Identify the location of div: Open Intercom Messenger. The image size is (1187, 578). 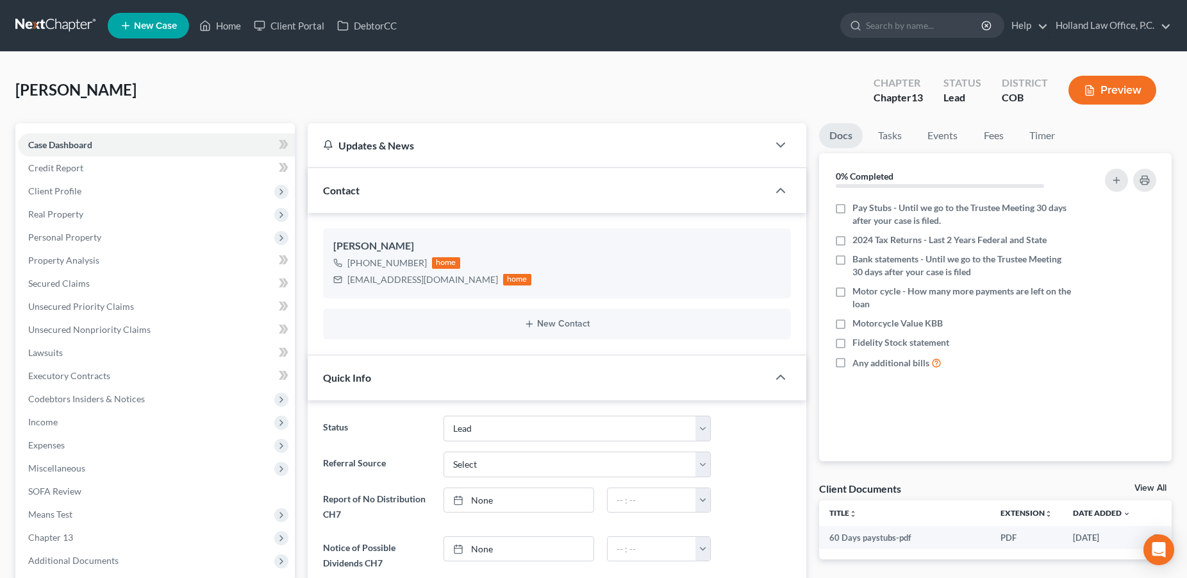
(1159, 549).